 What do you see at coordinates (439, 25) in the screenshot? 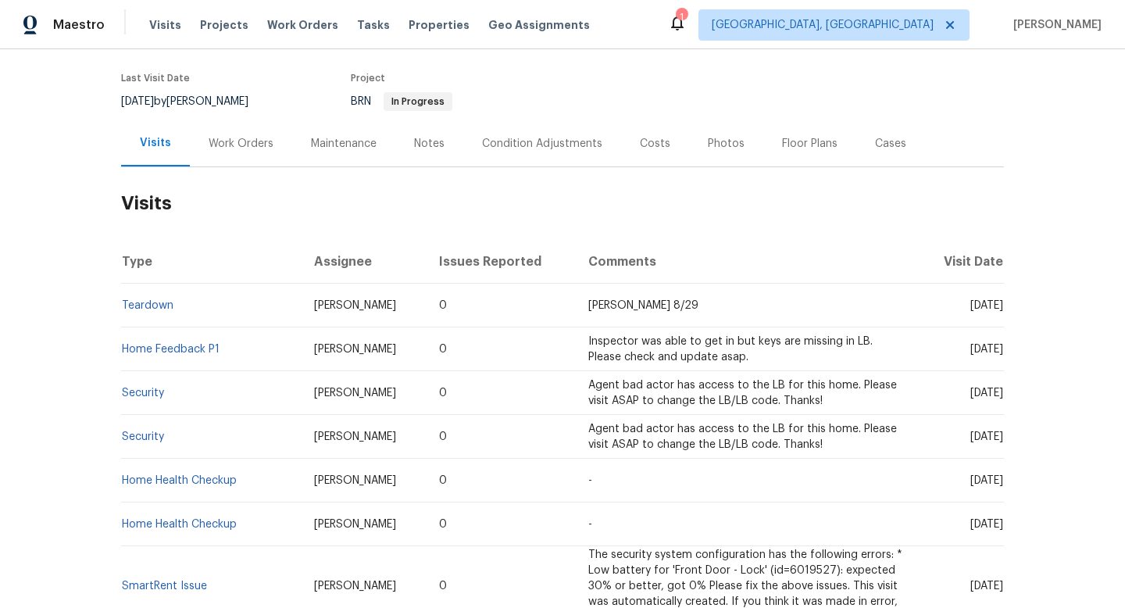
I see `span: Properties` at bounding box center [439, 25].